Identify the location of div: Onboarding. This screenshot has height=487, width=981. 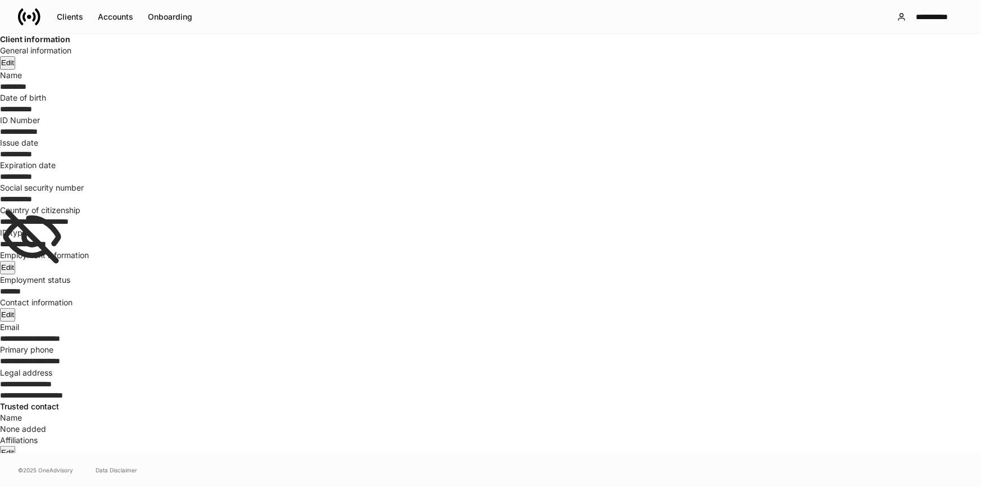
(170, 17).